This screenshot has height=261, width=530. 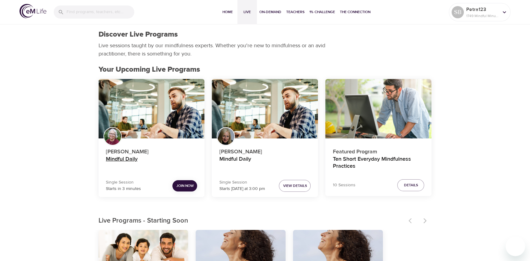 What do you see at coordinates (482, 9) in the screenshot?
I see `p: Petra123` at bounding box center [482, 9].